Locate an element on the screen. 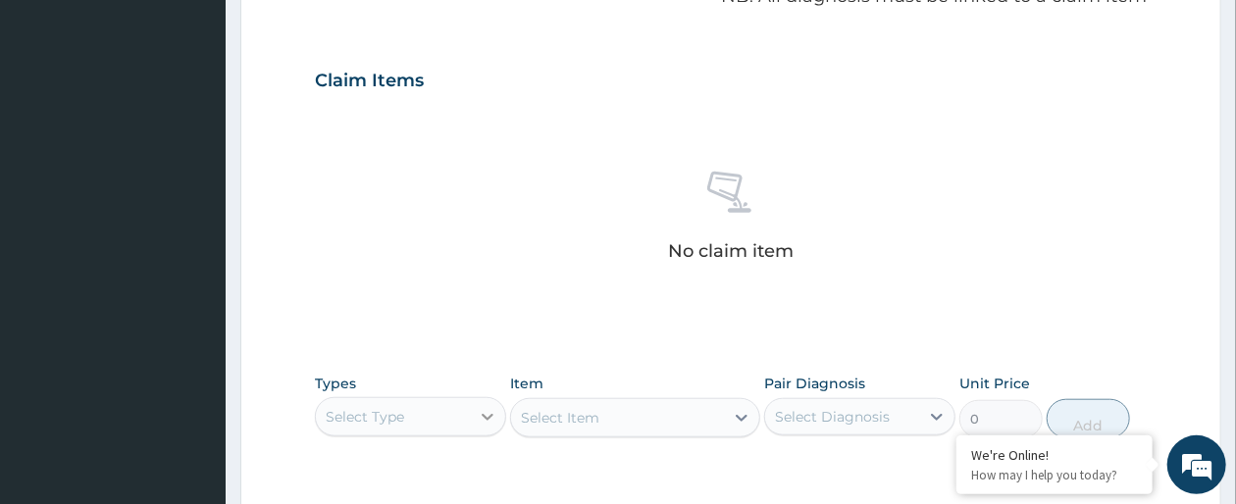  p: No claim item is located at coordinates (731, 251).